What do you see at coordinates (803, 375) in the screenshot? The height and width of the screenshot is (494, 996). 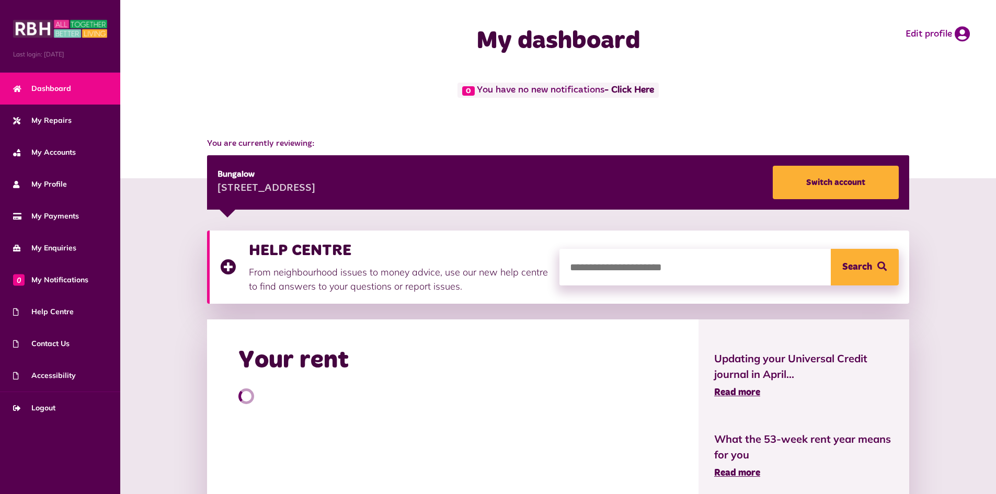 I see `a: Updating your Universal Credit journal in April... Read more` at bounding box center [803, 375].